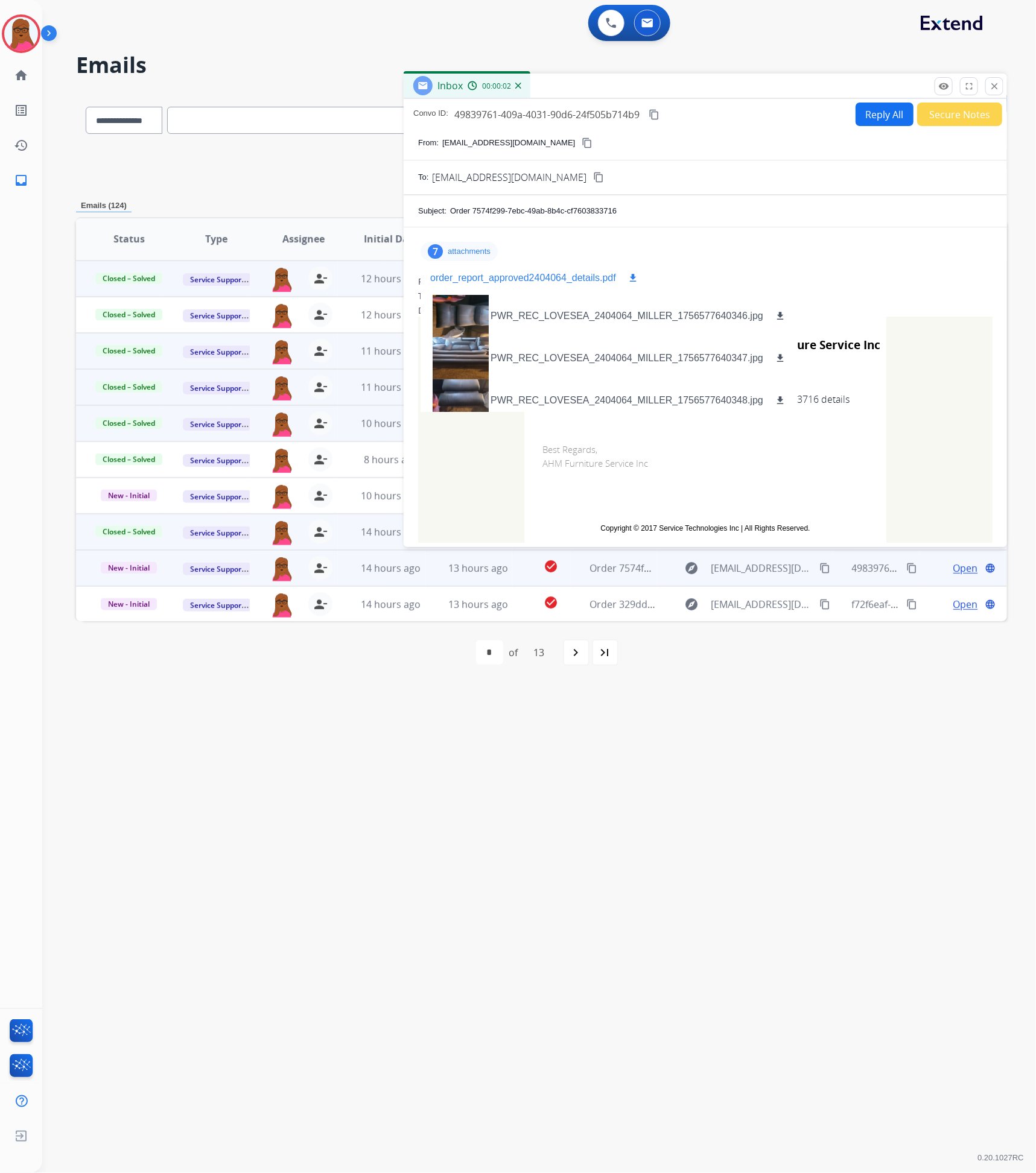 This screenshot has height=1173, width=1036. I want to click on p: PWR_REC_LOVESEA_2404064_MILLER_1756577640346.jpg, so click(626, 316).